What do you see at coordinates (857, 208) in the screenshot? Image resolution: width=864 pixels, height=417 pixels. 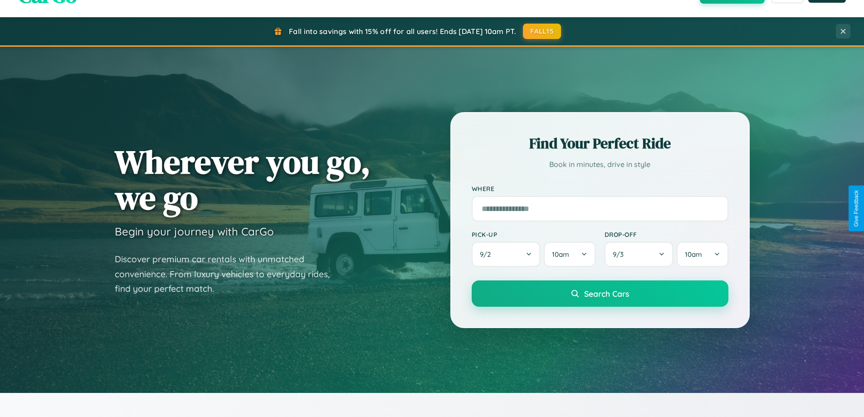 I see `div: Give Feedback` at bounding box center [857, 208].